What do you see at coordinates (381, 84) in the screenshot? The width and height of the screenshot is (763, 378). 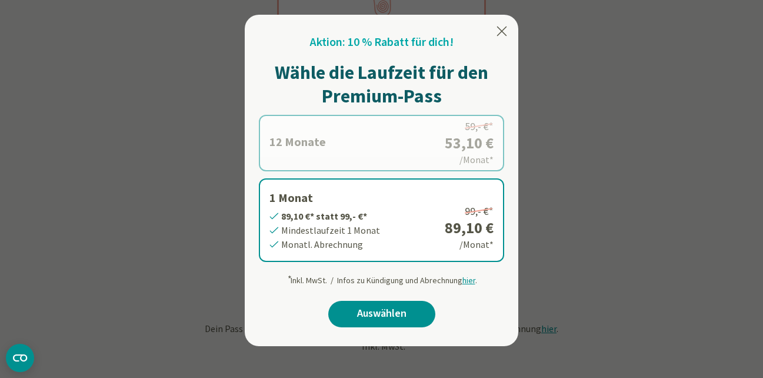 I see `h1: Wähle die Laufzeit für den Premium-Pass` at bounding box center [381, 84].